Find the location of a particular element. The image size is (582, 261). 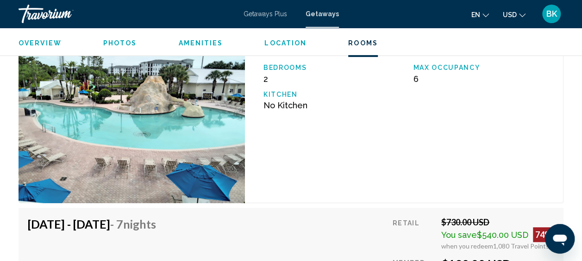

span: No Kitchen is located at coordinates (285, 105).